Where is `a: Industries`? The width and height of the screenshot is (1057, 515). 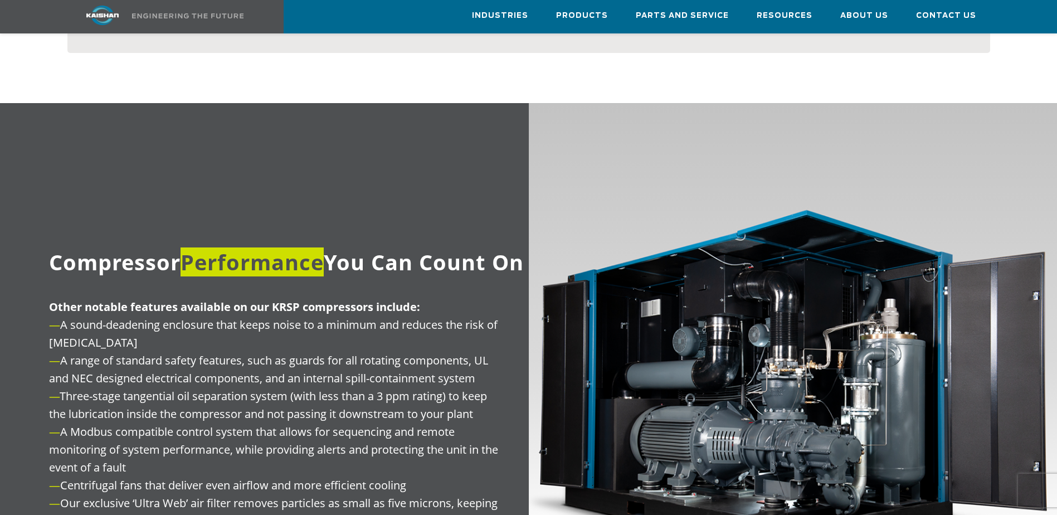
a: Industries is located at coordinates (500, 16).